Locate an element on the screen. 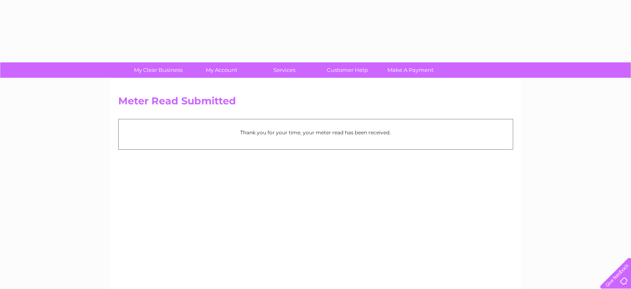 The height and width of the screenshot is (289, 631). a: My Clear Business is located at coordinates (158, 70).